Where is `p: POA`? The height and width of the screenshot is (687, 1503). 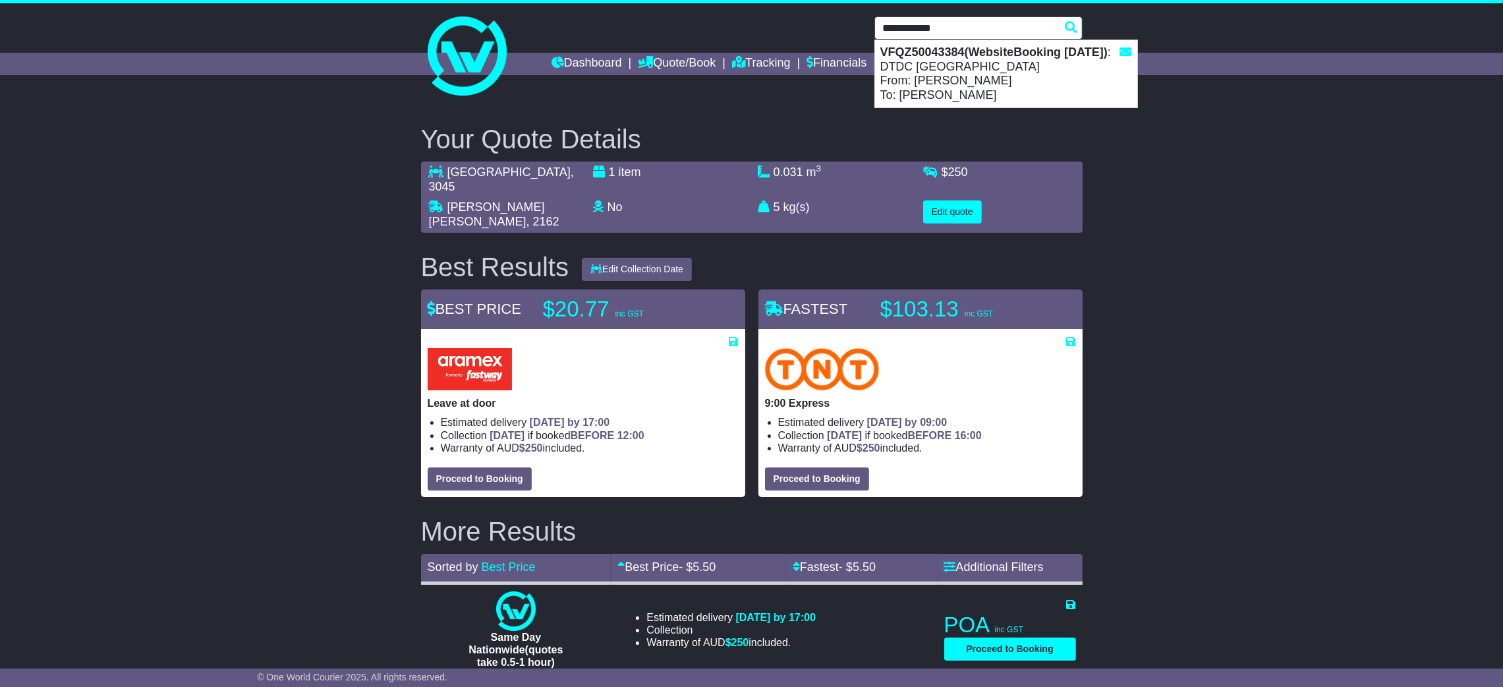
p: POA is located at coordinates (1010, 625).